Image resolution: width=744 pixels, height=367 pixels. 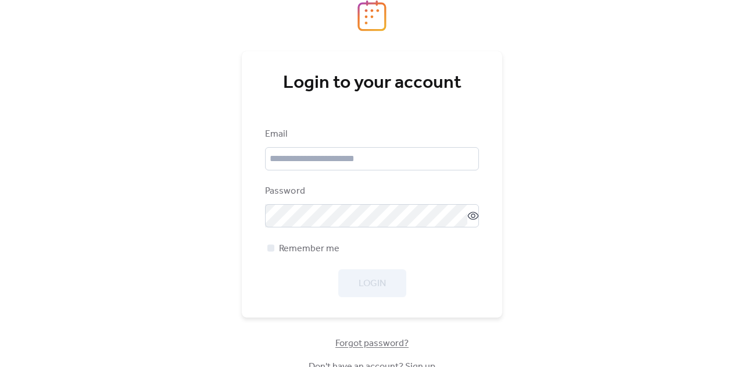 What do you see at coordinates (309, 249) in the screenshot?
I see `span: Remember me` at bounding box center [309, 249].